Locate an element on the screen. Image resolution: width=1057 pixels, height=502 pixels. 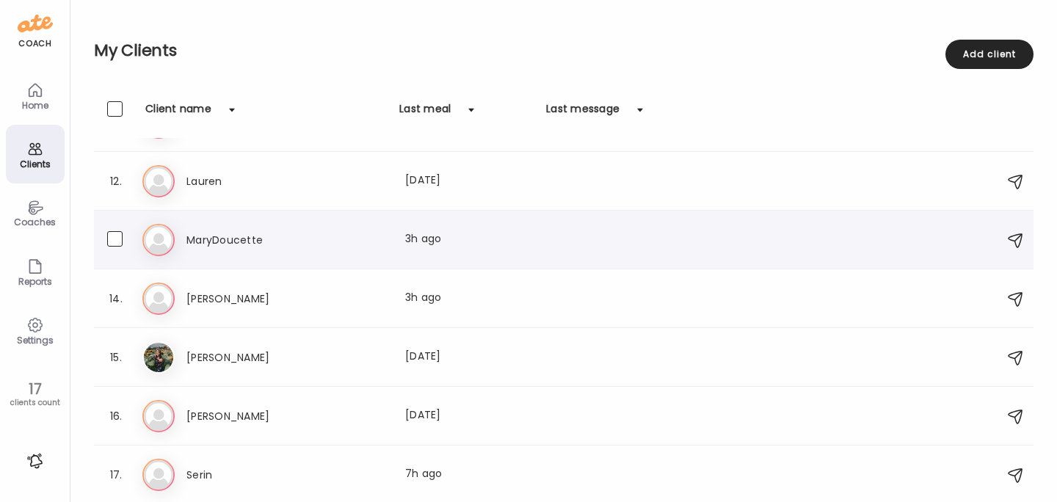
img: ate is located at coordinates (35, 23).